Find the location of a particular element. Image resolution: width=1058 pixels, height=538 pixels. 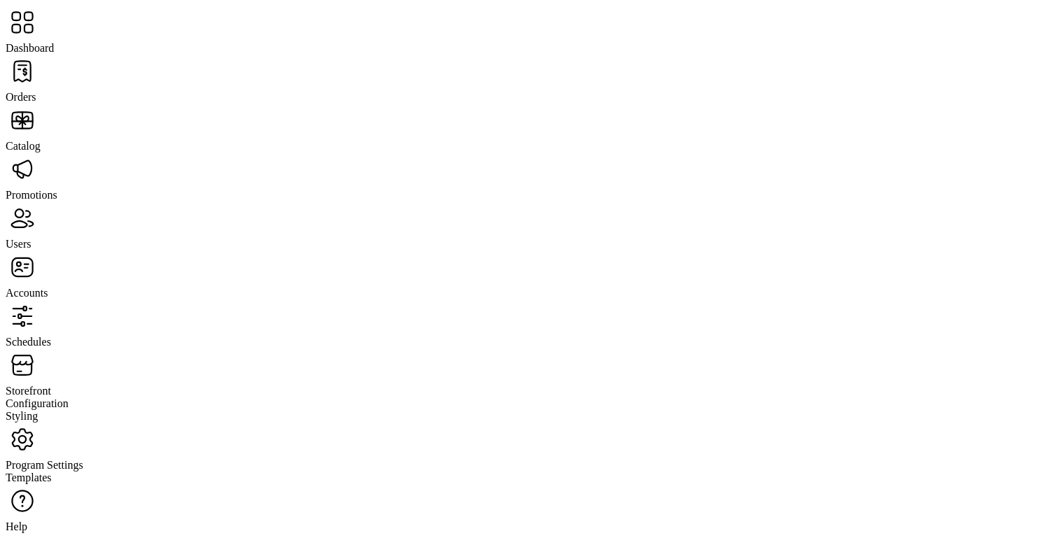

span: Styling is located at coordinates (22, 416).